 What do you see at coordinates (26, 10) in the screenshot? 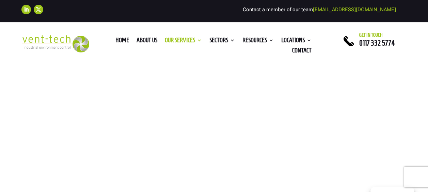
I see `a: Follow on LinkedIn` at bounding box center [26, 10].